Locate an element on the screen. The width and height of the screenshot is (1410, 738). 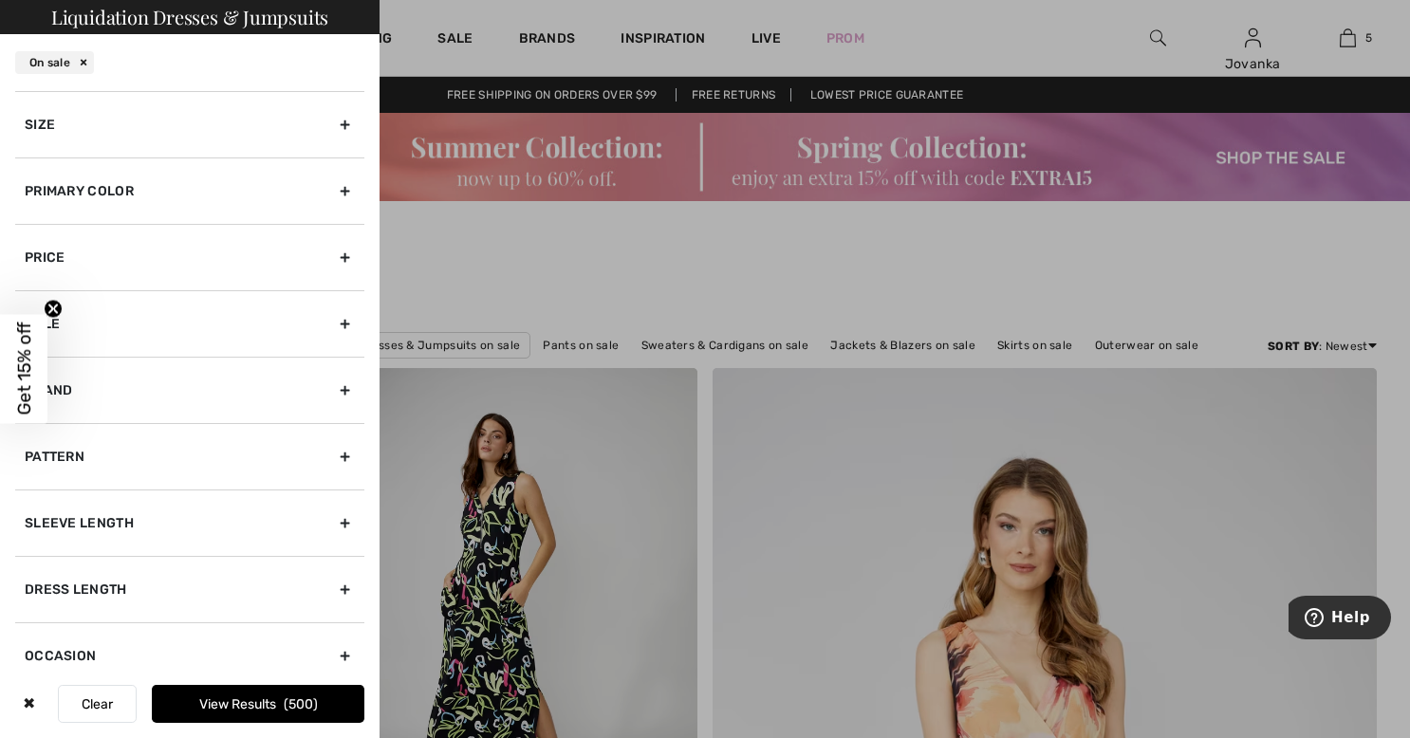
button: Close teaser is located at coordinates (53, 309).